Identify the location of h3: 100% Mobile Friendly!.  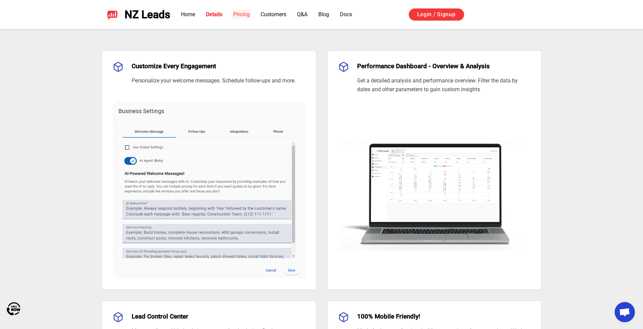
(444, 316).